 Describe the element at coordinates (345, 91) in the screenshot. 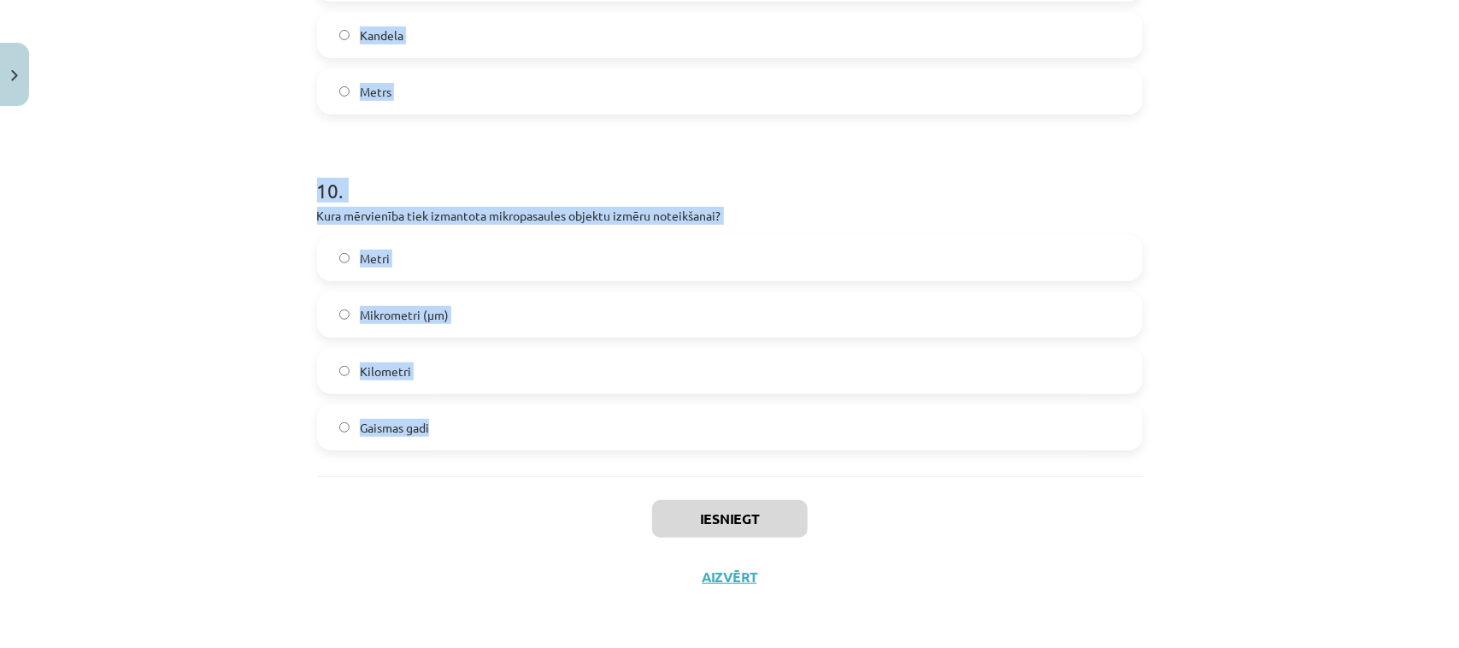

I see `input: Metrs` at that location.